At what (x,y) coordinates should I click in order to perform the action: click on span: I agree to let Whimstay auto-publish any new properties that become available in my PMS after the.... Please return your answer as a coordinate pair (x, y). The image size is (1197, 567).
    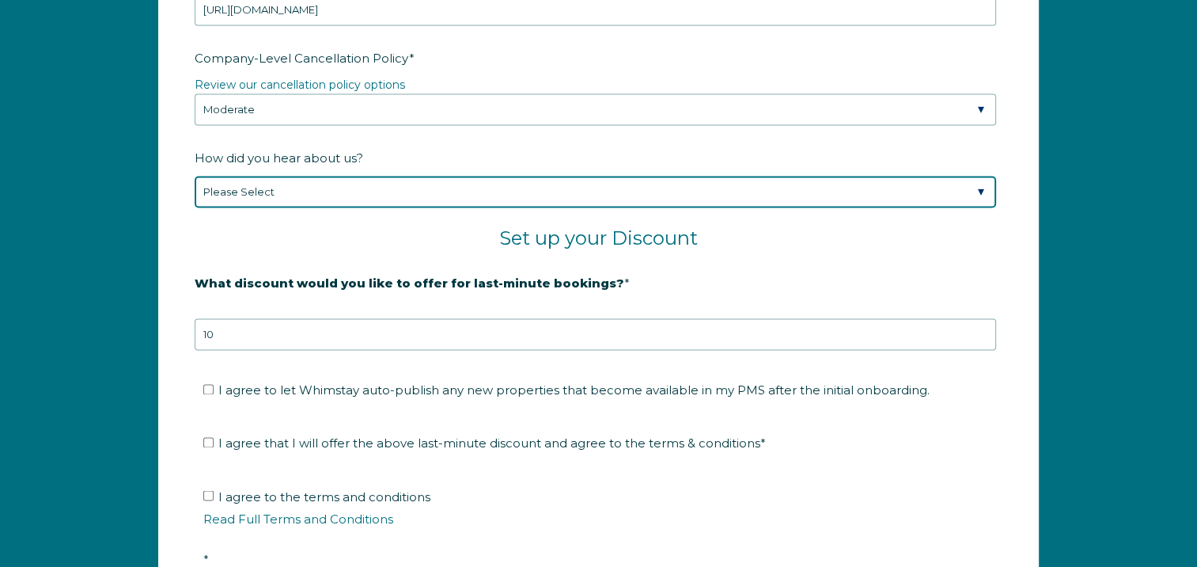
    Looking at the image, I should click on (574, 389).